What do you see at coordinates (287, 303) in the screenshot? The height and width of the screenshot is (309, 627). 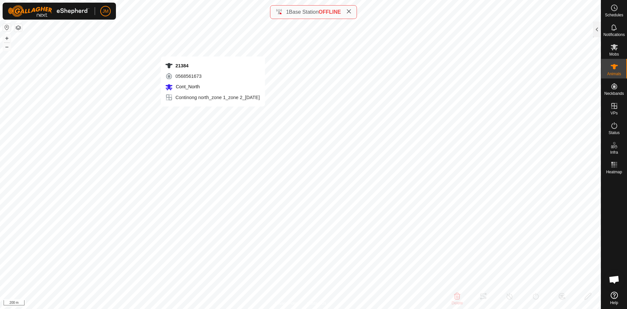 I see `a: Privacy Policy` at bounding box center [287, 303].